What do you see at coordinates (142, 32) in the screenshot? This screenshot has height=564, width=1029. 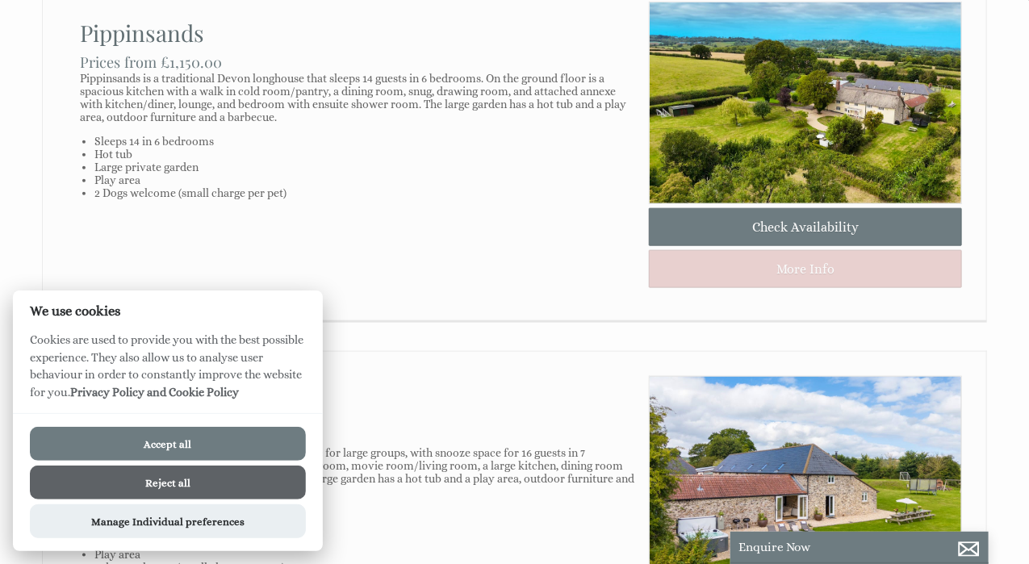 I see `a: Pippinsands` at bounding box center [142, 32].